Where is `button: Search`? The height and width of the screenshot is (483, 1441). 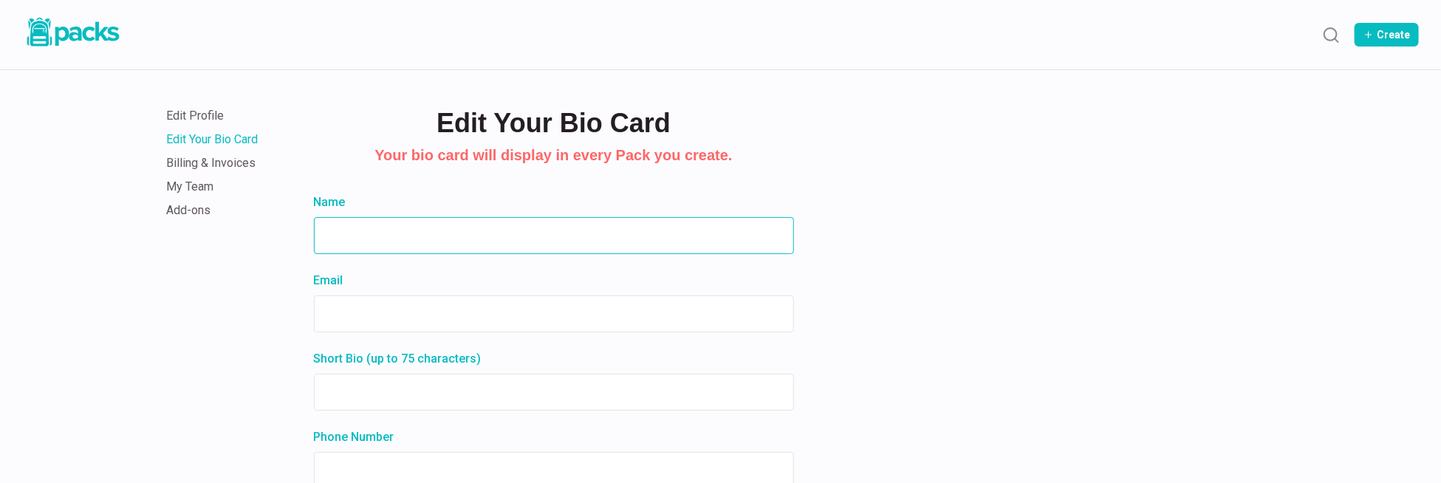
button: Search is located at coordinates (1331, 35).